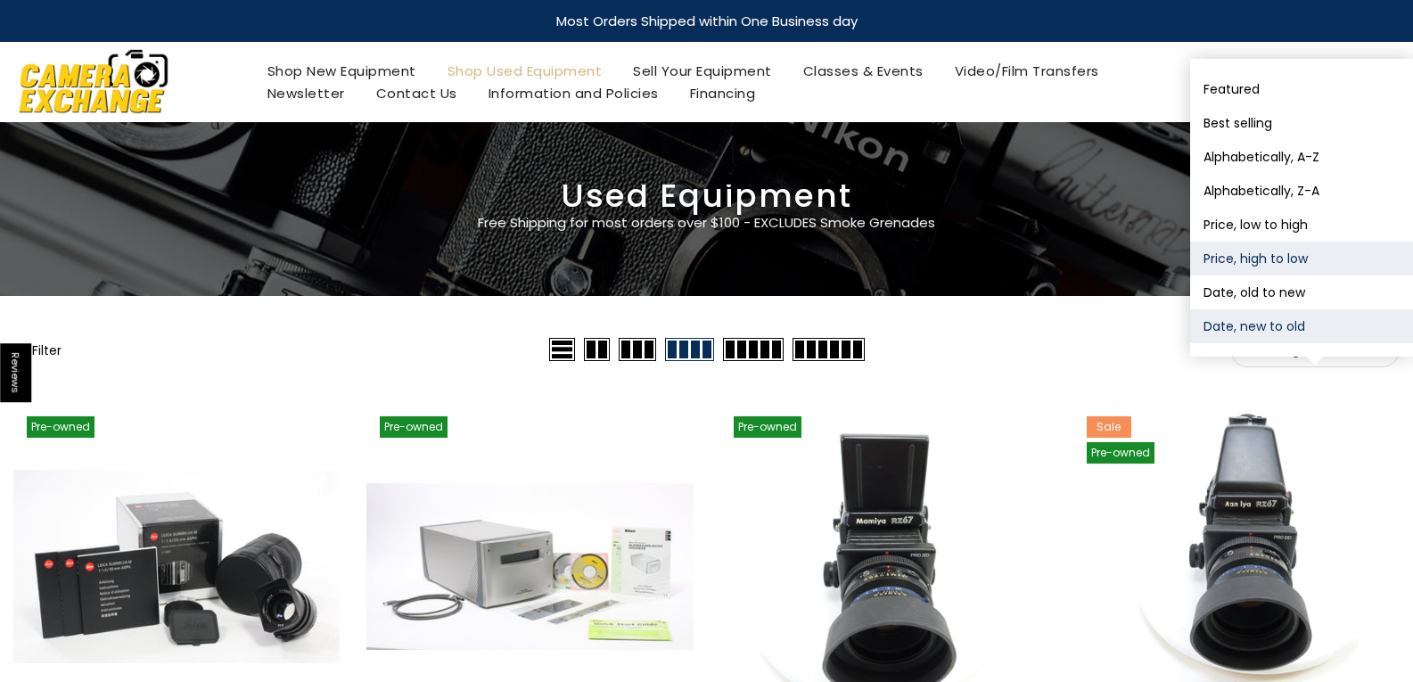  Describe the element at coordinates (573, 93) in the screenshot. I see `a: Information and Policies` at that location.